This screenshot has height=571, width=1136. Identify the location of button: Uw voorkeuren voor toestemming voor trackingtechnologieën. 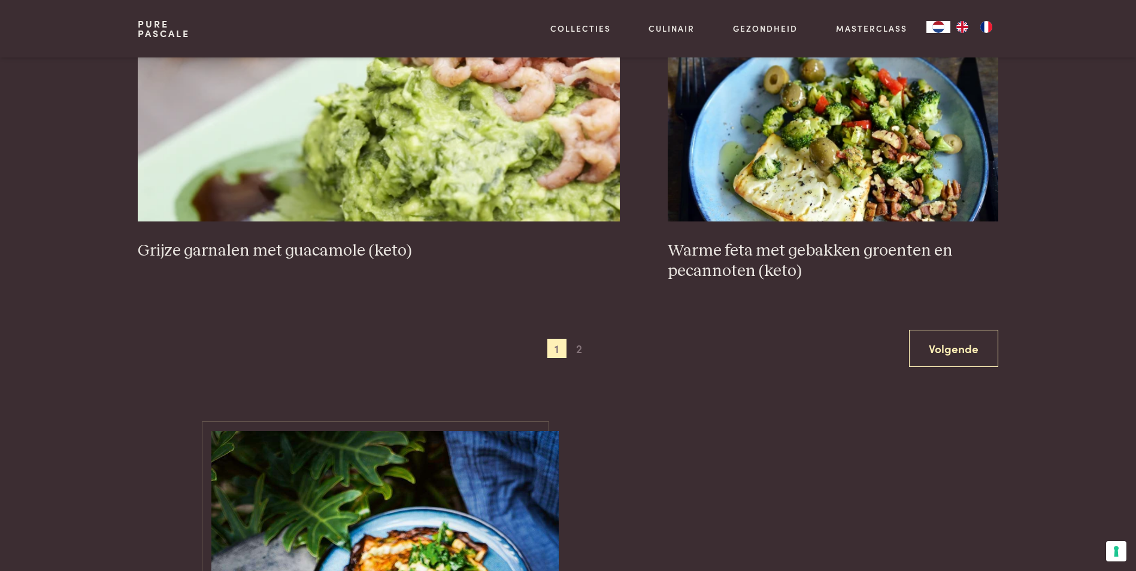
(1116, 551).